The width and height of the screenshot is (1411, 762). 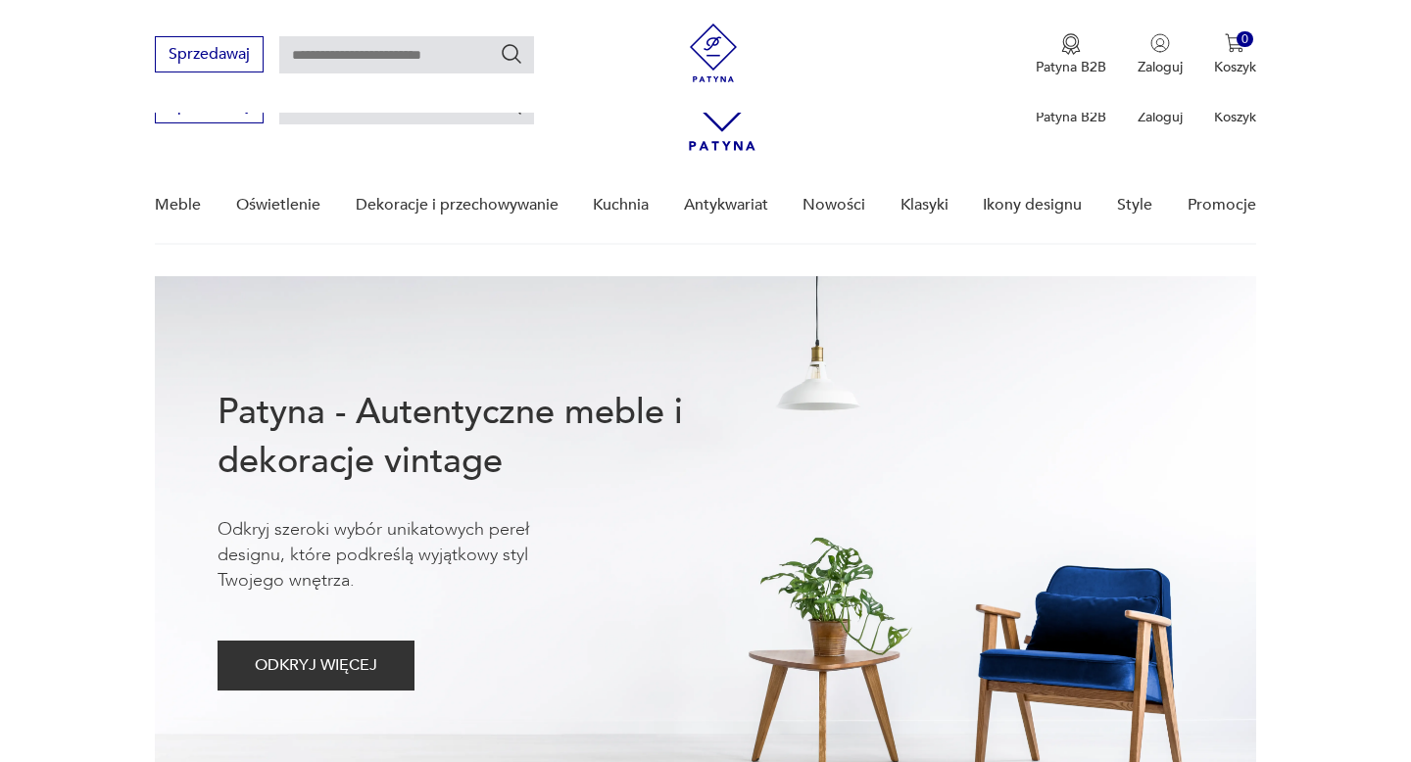 I want to click on a: Ikony designu, so click(x=1032, y=205).